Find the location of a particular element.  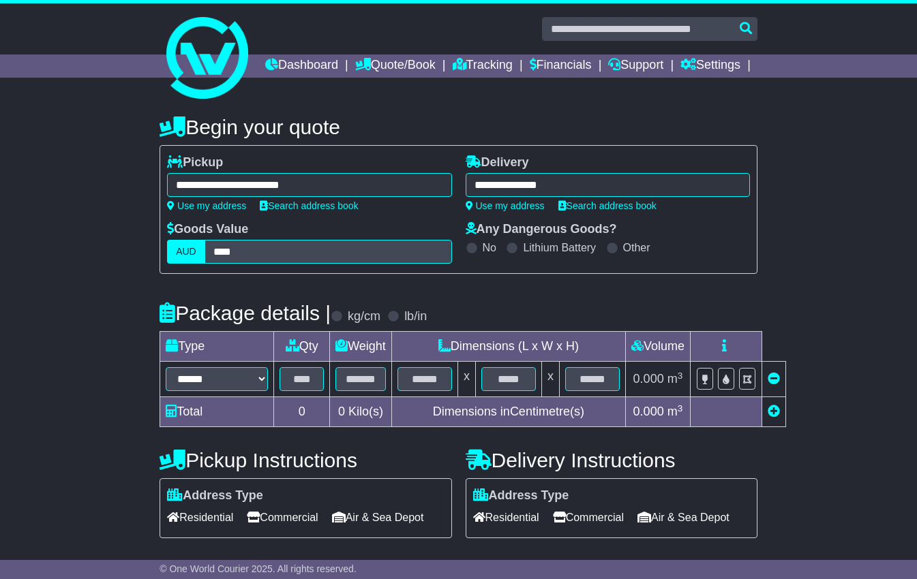

td: 0 is located at coordinates (302, 412).